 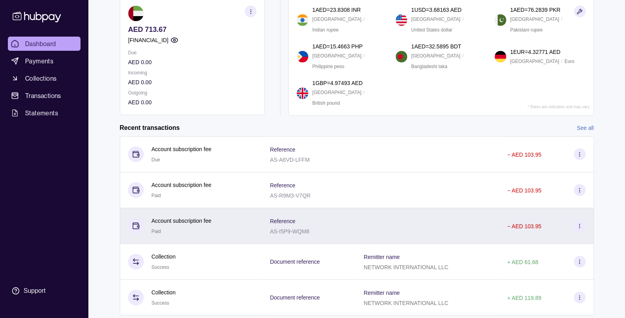 What do you see at coordinates (303, 93) in the screenshot?
I see `img: gb` at bounding box center [303, 93].